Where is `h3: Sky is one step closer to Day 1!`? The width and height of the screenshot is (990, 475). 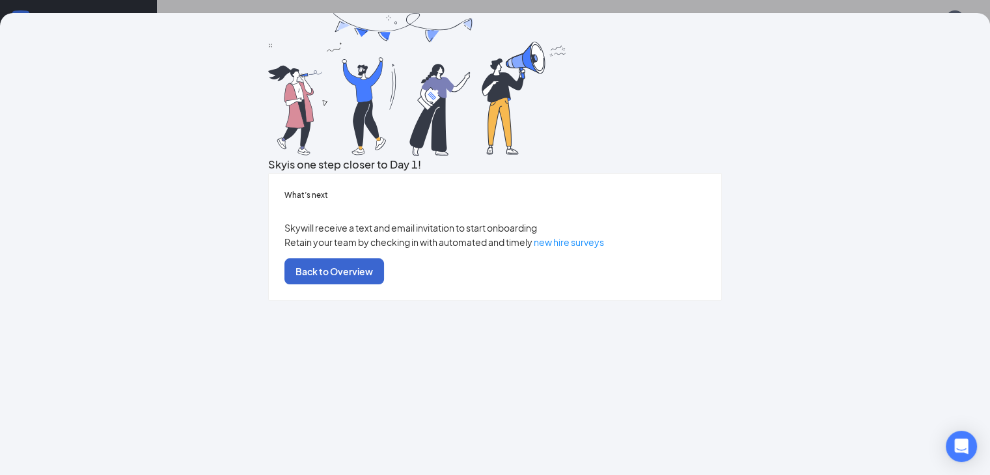 h3: Sky is one step closer to Day 1! is located at coordinates (495, 165).